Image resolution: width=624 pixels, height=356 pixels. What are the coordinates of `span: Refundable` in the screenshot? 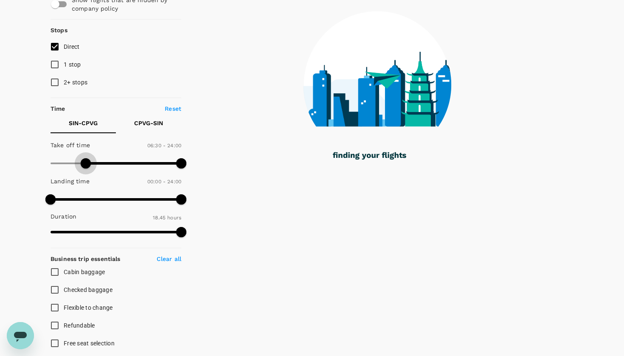 It's located at (79, 326).